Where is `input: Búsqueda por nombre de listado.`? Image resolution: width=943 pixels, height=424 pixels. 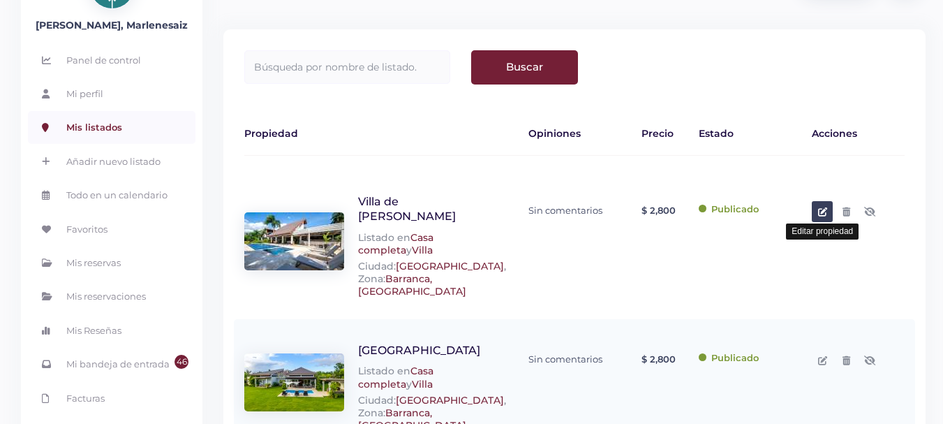
input: Búsqueda por nombre de listado. is located at coordinates (347, 67).